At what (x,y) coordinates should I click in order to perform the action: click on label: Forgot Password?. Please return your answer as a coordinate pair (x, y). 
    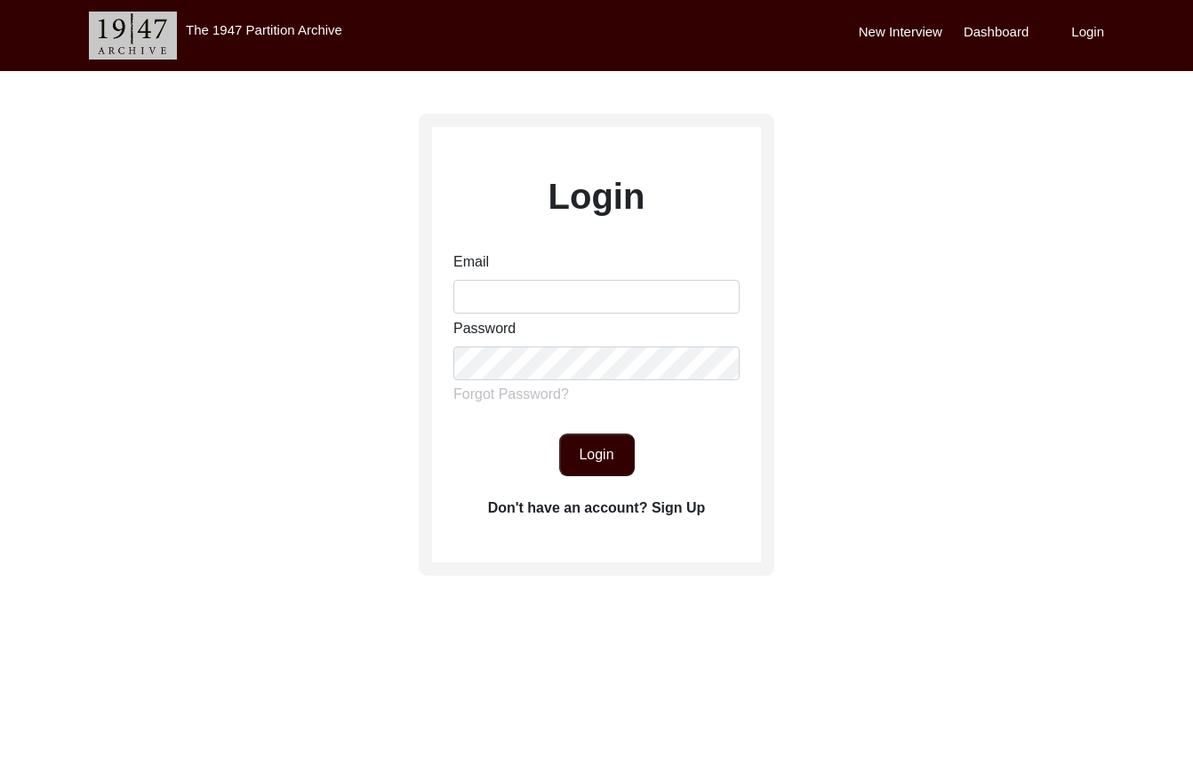
    Looking at the image, I should click on (511, 395).